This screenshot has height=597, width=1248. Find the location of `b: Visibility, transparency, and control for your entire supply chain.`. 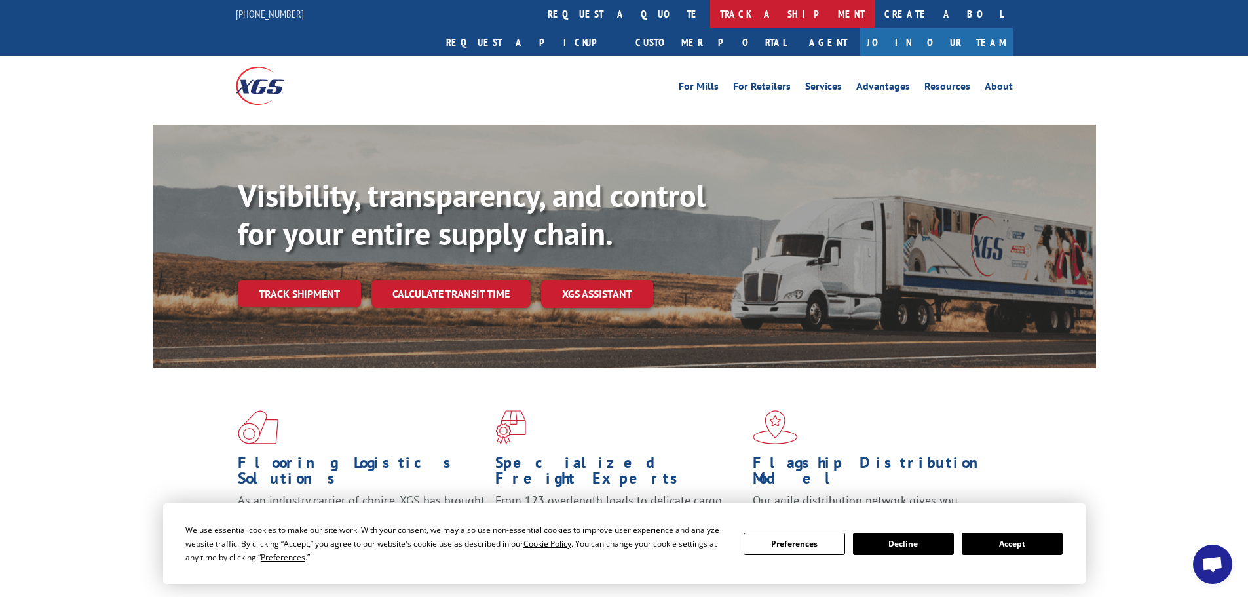

b: Visibility, transparency, and control for your entire supply chain. is located at coordinates (472, 214).